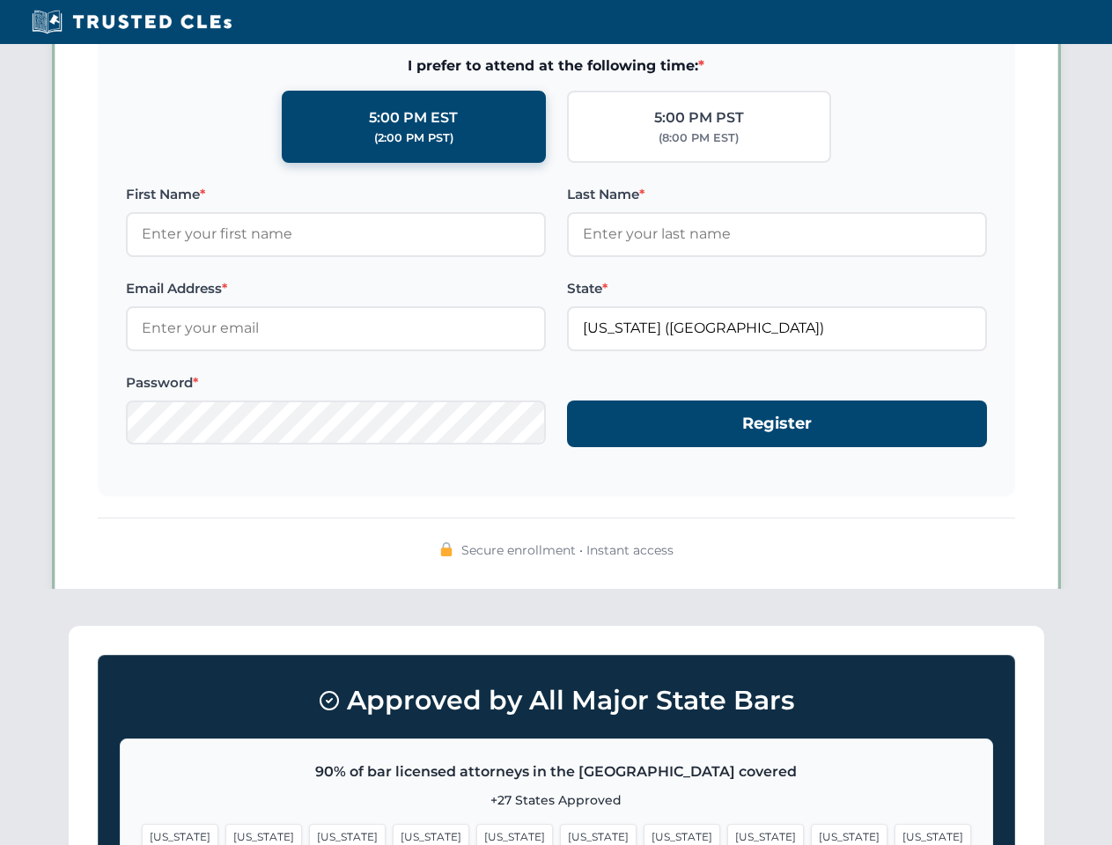  Describe the element at coordinates (335, 289) in the screenshot. I see `label: Email Address` at that location.